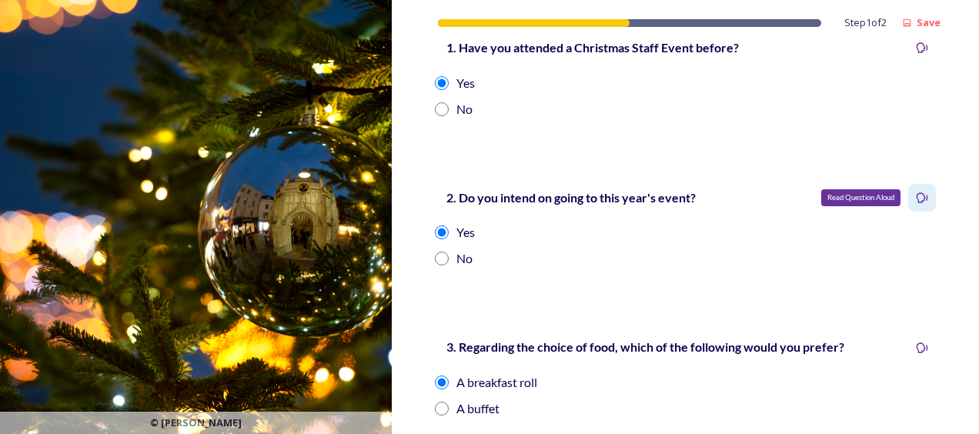 This screenshot has width=979, height=434. What do you see at coordinates (478, 409) in the screenshot?
I see `div: A buffet` at bounding box center [478, 409].